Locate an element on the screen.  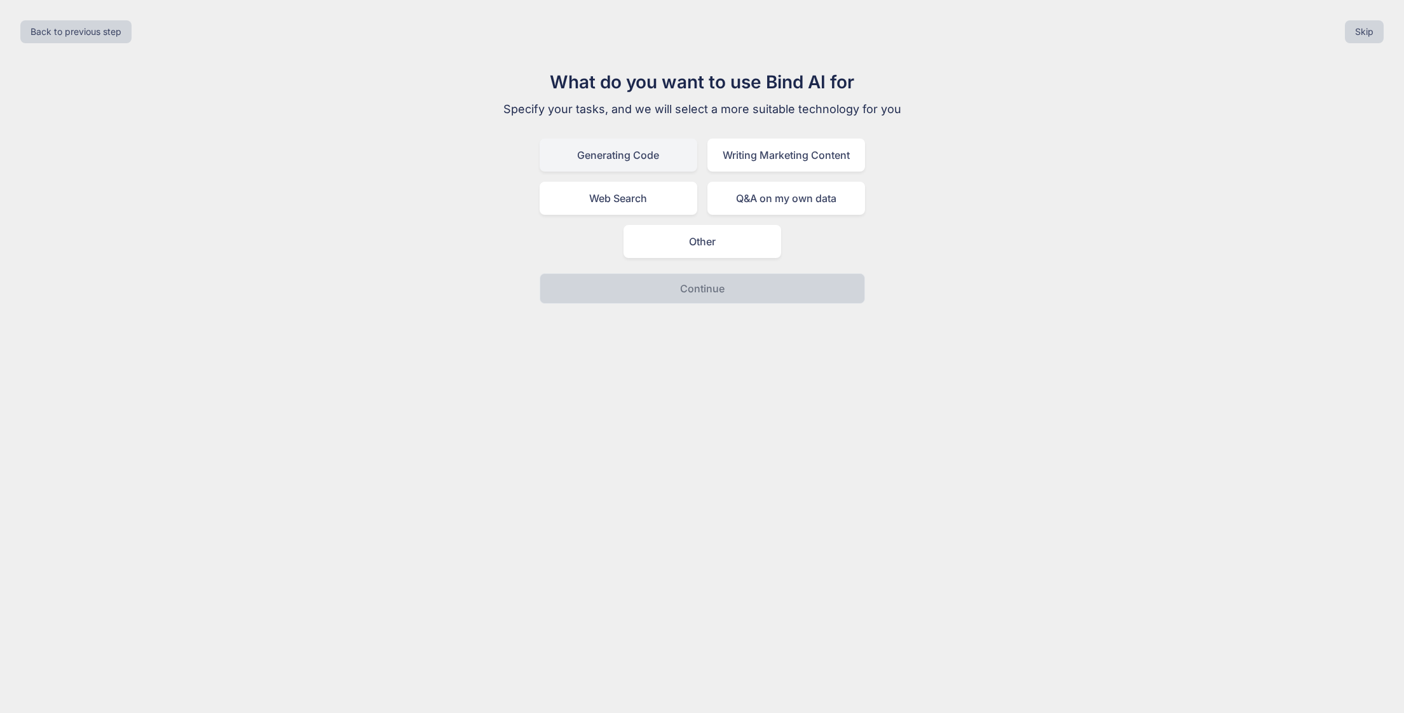
div: Writing Marketing Content is located at coordinates (786, 155).